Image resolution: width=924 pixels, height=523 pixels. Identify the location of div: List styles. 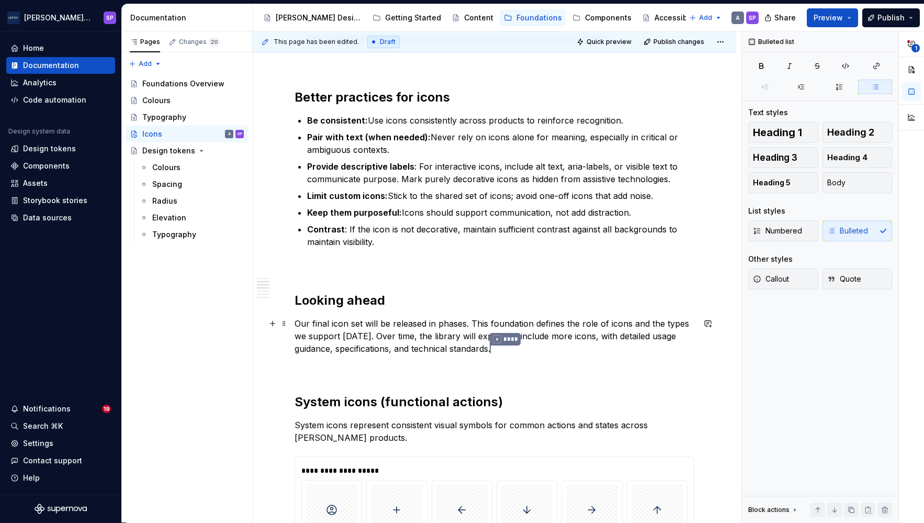
(767, 211).